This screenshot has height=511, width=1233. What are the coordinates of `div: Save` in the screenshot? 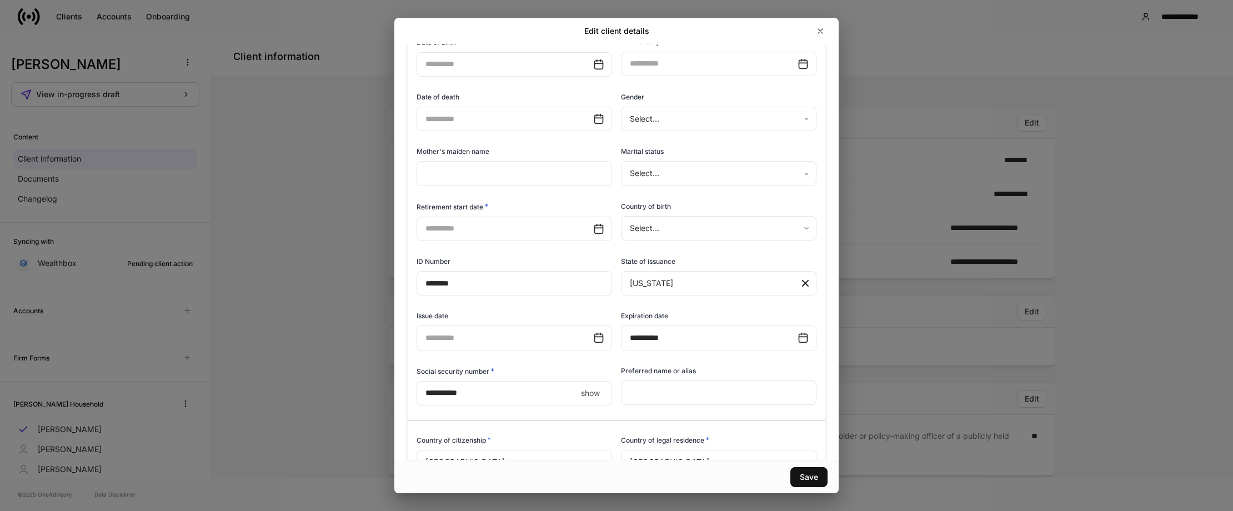 It's located at (809, 477).